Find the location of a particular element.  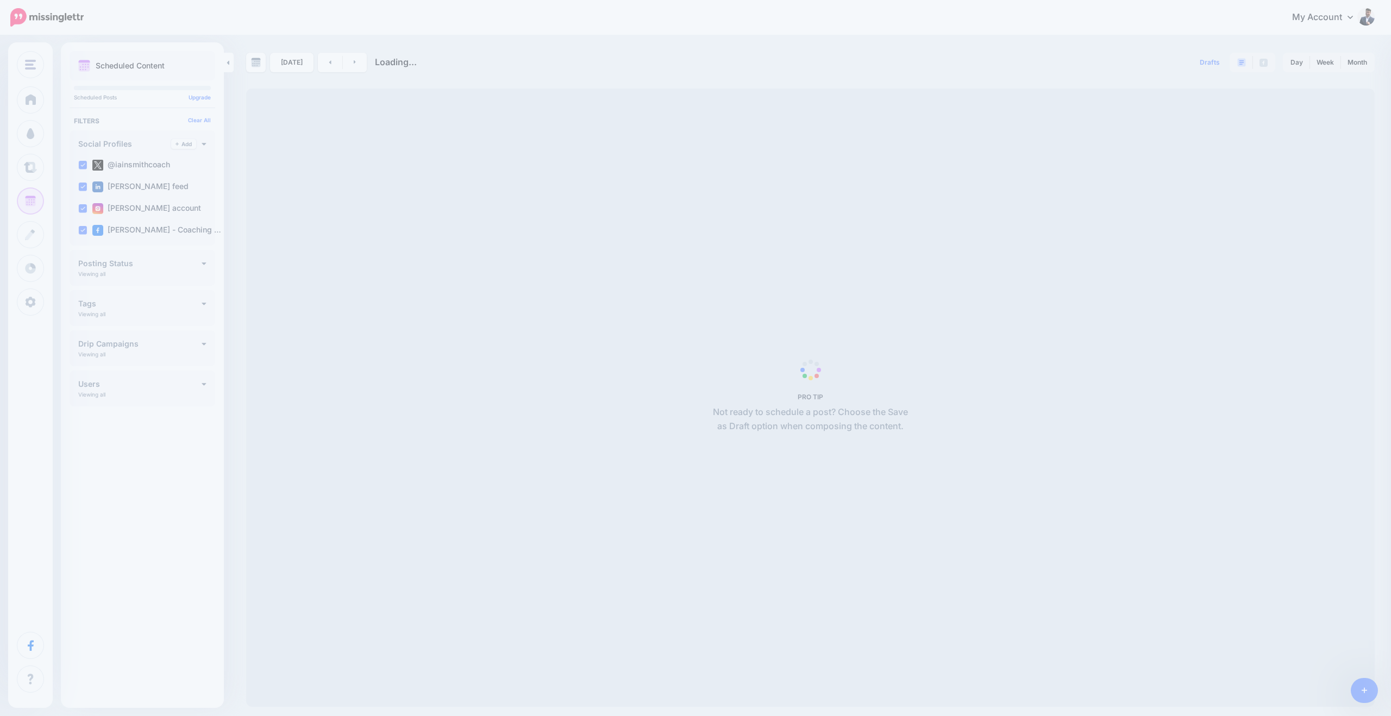

img: menu.png is located at coordinates (30, 65).